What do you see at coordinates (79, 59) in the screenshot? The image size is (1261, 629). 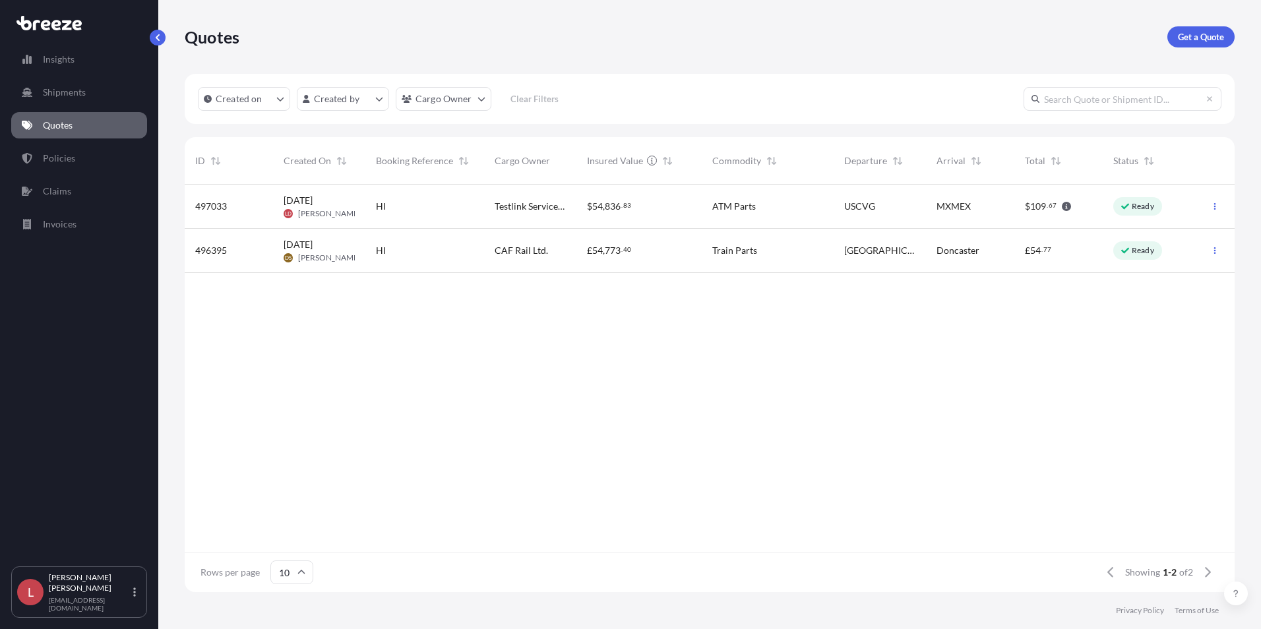 I see `a: Insights` at bounding box center [79, 59].